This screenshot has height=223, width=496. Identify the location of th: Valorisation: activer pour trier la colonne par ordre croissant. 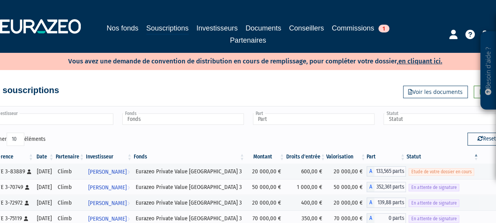
(346, 157).